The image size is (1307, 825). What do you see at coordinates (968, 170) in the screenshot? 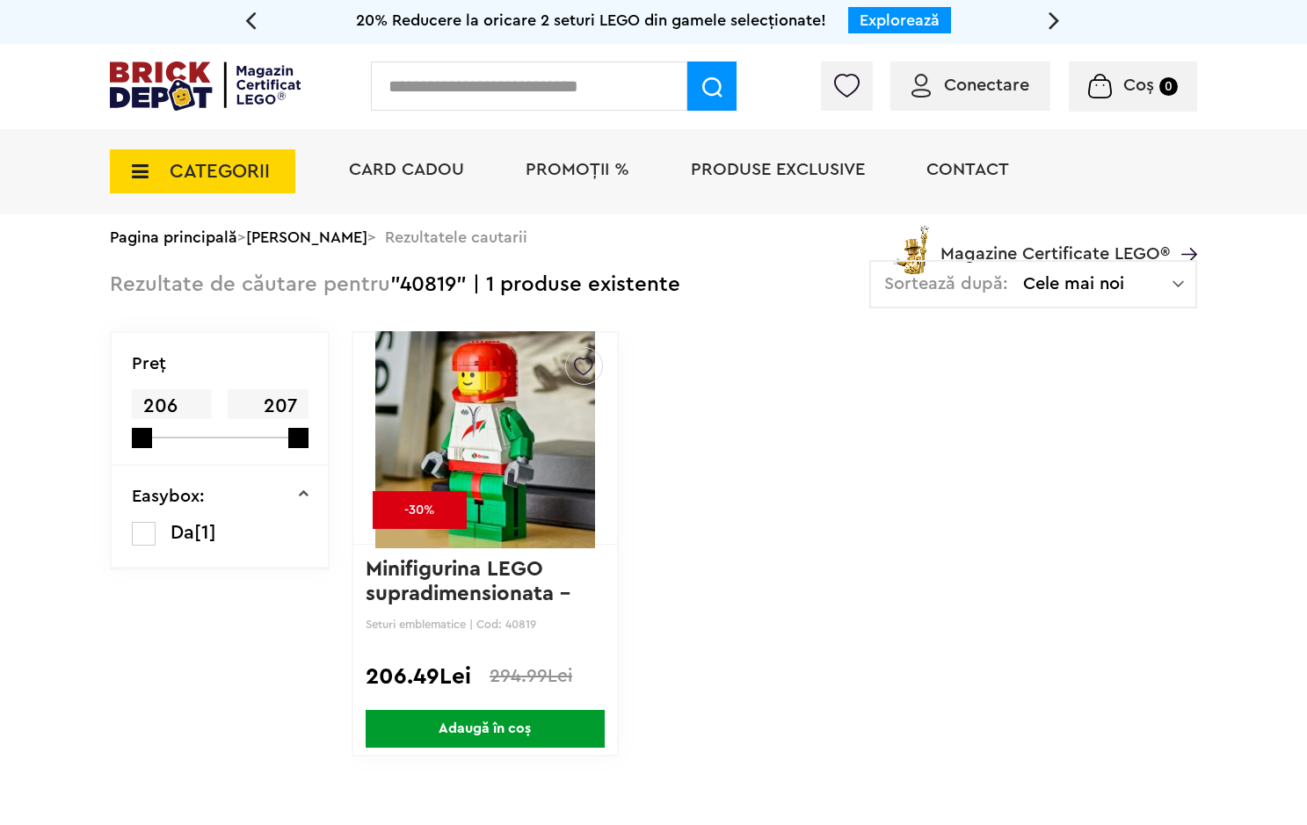
I see `span: Contact` at bounding box center [968, 170].